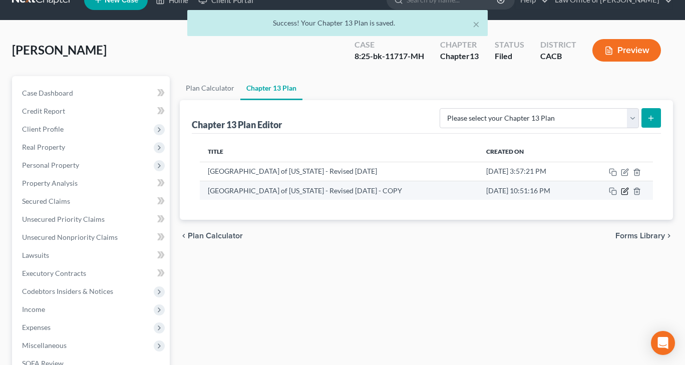 The width and height of the screenshot is (685, 365). I want to click on span: Unsecured Nonpriority Claims, so click(70, 237).